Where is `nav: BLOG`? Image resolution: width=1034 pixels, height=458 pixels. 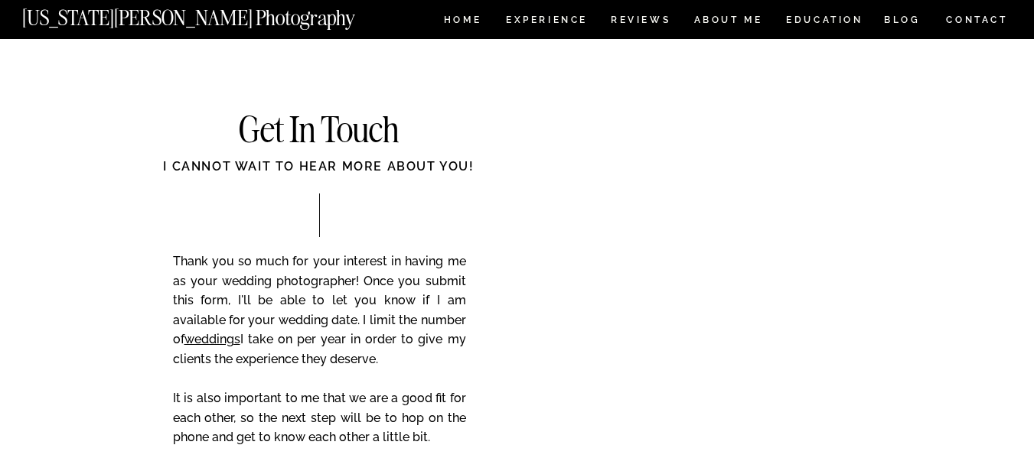 nav: BLOG is located at coordinates (902, 21).